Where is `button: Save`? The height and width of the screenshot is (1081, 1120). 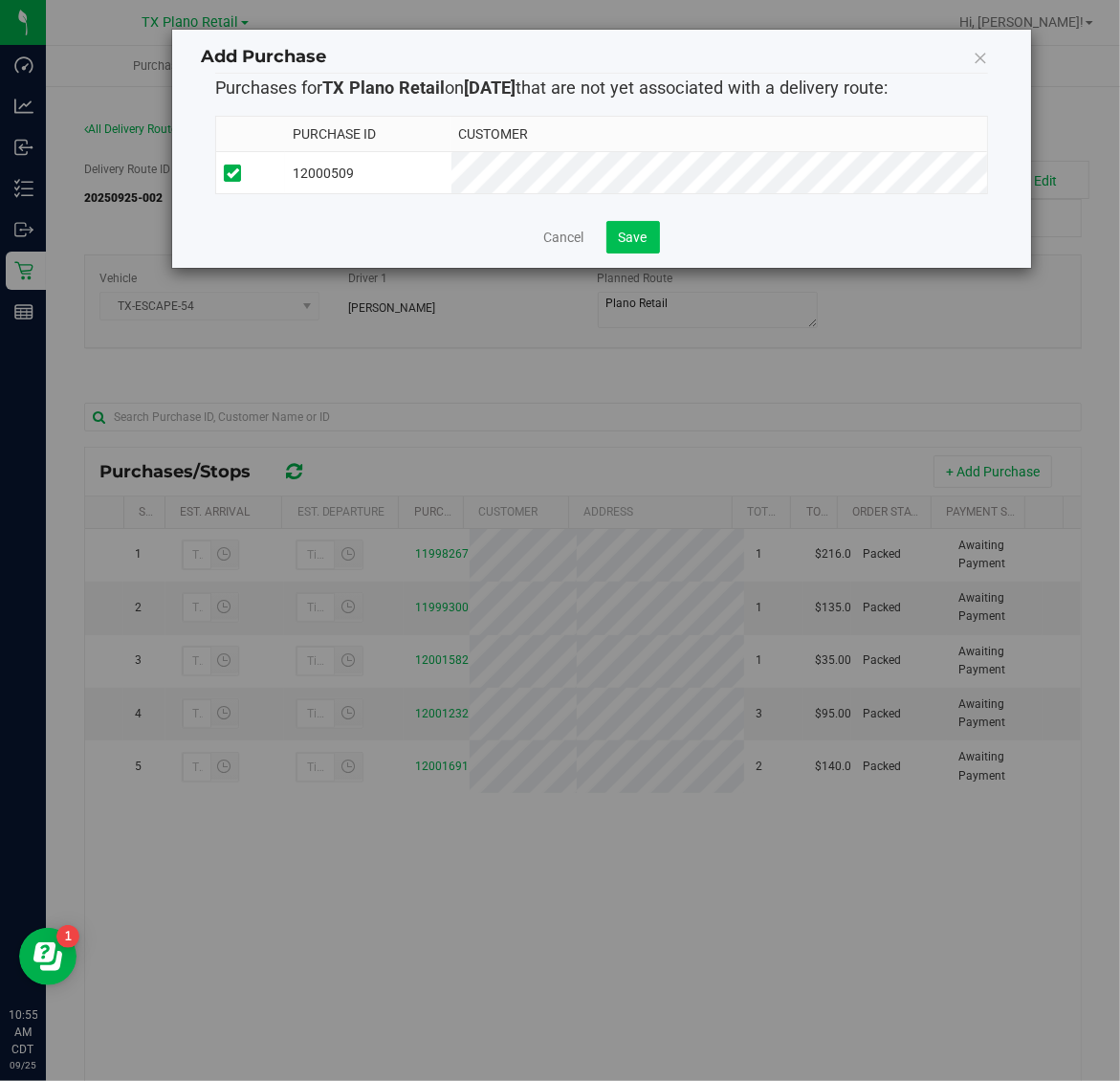 button: Save is located at coordinates (634, 237).